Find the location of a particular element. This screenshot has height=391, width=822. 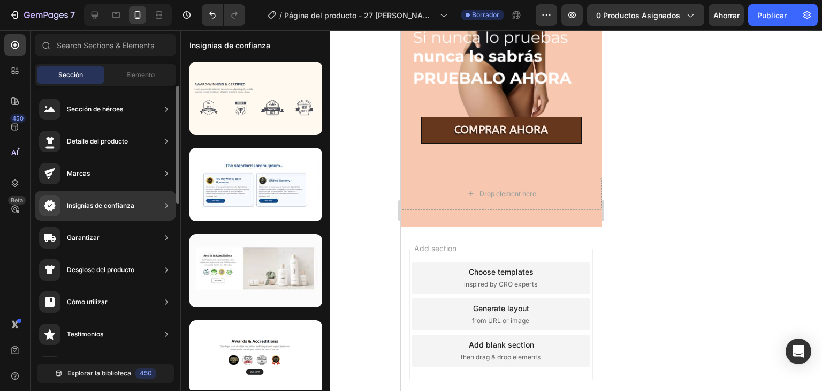

div: Abrir Intercom Messenger is located at coordinates (798, 351).